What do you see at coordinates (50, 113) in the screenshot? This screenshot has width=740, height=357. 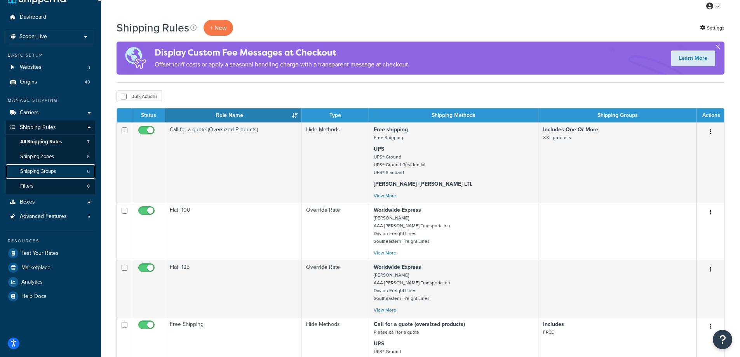 I see `li: Carriers` at bounding box center [50, 113].